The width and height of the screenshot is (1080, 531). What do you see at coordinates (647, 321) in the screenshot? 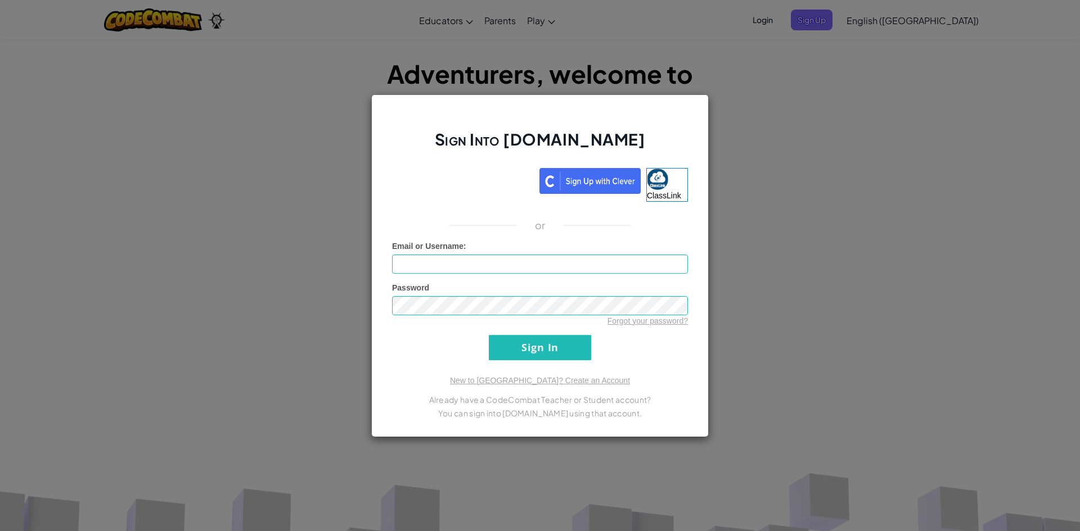
I see `a: Forgot your password?` at bounding box center [647, 321].